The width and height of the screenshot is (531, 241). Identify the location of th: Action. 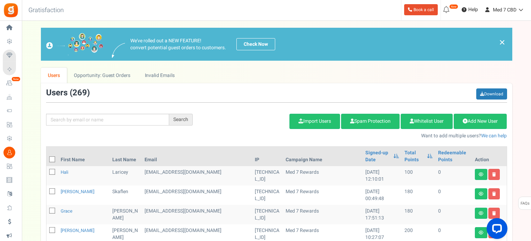
(490, 156).